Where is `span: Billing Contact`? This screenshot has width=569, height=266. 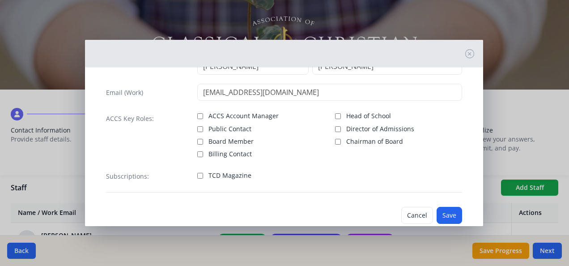 span: Billing Contact is located at coordinates (230, 154).